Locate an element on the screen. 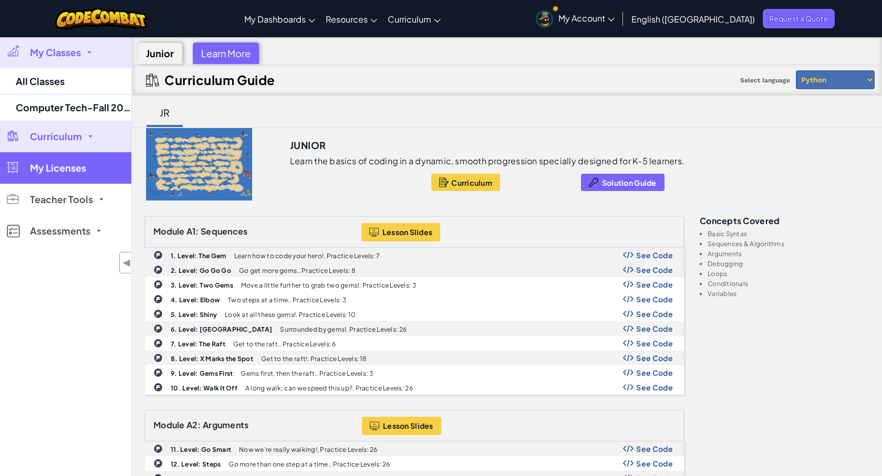  a: Request a Quote is located at coordinates (798, 18).